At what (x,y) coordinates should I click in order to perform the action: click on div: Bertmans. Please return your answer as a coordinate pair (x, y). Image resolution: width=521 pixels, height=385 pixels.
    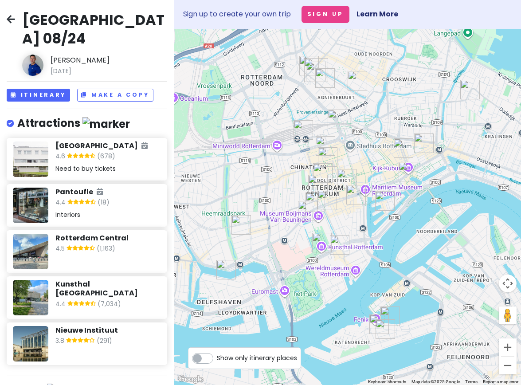
    Looking at the image, I should click on (328, 157).